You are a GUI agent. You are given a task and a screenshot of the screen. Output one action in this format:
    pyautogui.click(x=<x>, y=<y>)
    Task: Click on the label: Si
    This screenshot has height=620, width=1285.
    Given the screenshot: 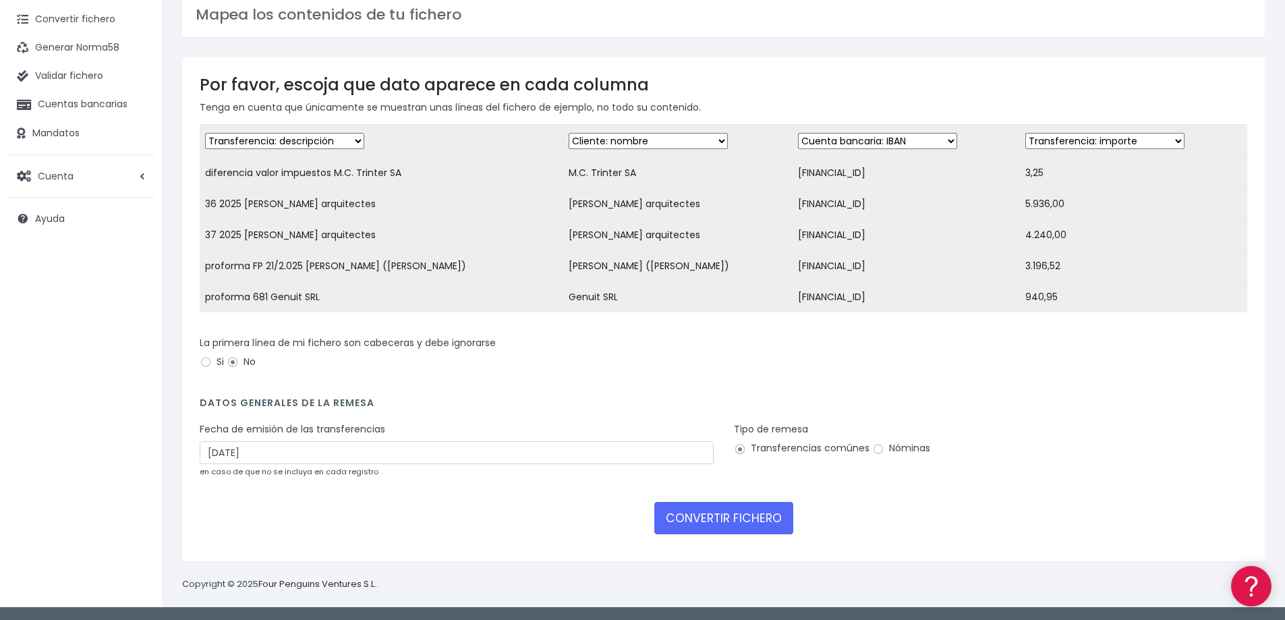 What is the action you would take?
    pyautogui.click(x=212, y=361)
    